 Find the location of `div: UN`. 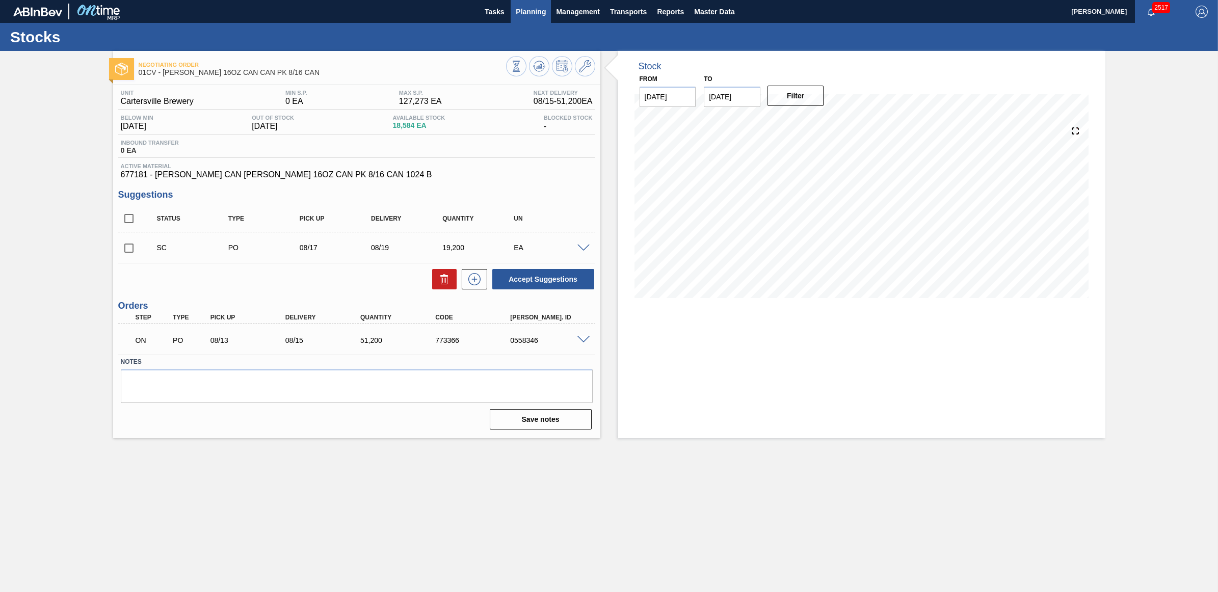

div: UN is located at coordinates (551, 219).